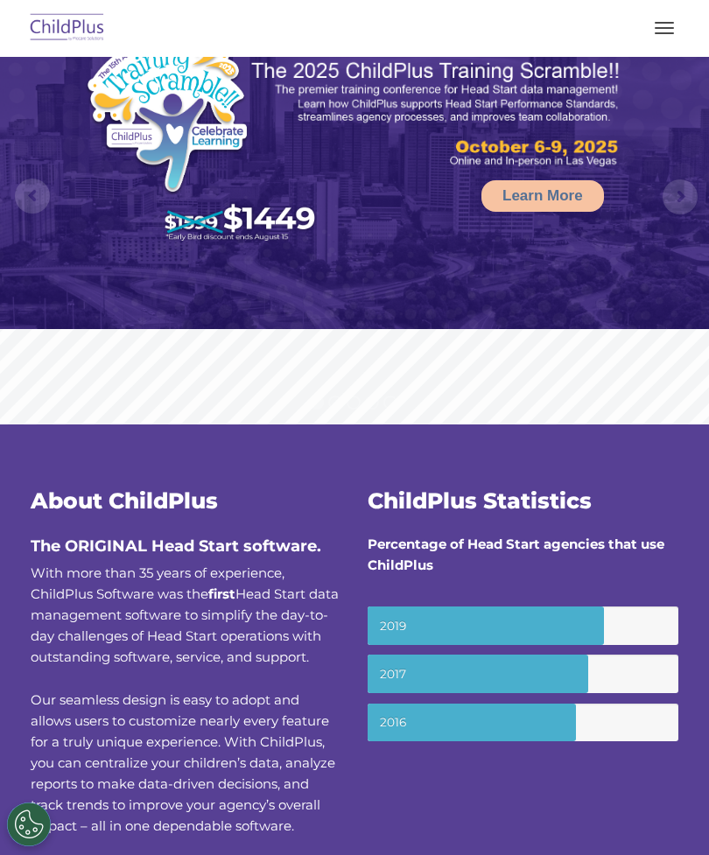  Describe the element at coordinates (522, 626) in the screenshot. I see `small: 2019` at that location.